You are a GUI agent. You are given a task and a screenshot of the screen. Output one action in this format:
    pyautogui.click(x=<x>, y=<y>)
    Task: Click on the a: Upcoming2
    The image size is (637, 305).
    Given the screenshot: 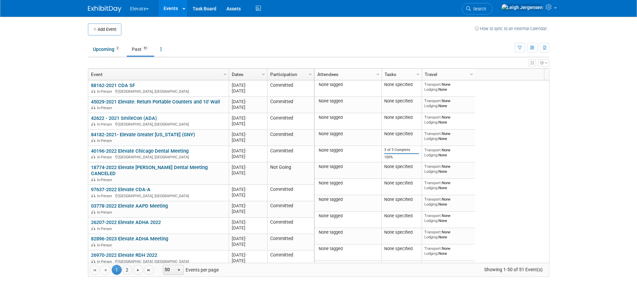 What is the action you would take?
    pyautogui.click(x=107, y=49)
    